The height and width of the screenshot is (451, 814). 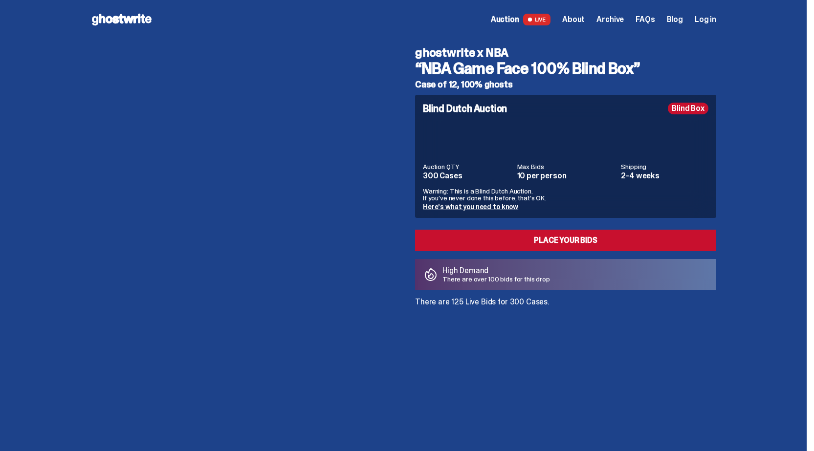 I want to click on h4: Blind Dutch Auction, so click(x=465, y=108).